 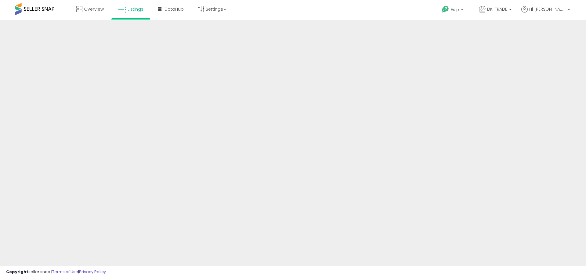 What do you see at coordinates (92, 272) in the screenshot?
I see `a: Privacy Policy` at bounding box center [92, 272].